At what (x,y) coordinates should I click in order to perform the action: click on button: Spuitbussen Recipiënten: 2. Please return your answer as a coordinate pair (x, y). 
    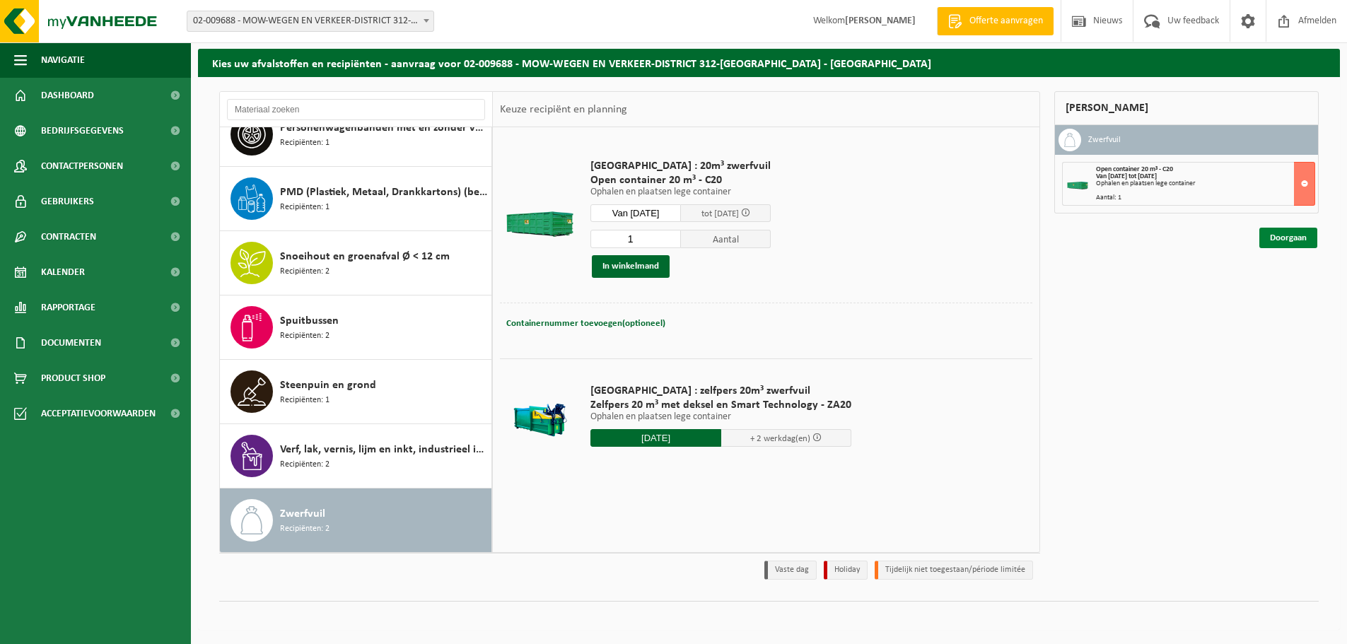
    Looking at the image, I should click on (356, 327).